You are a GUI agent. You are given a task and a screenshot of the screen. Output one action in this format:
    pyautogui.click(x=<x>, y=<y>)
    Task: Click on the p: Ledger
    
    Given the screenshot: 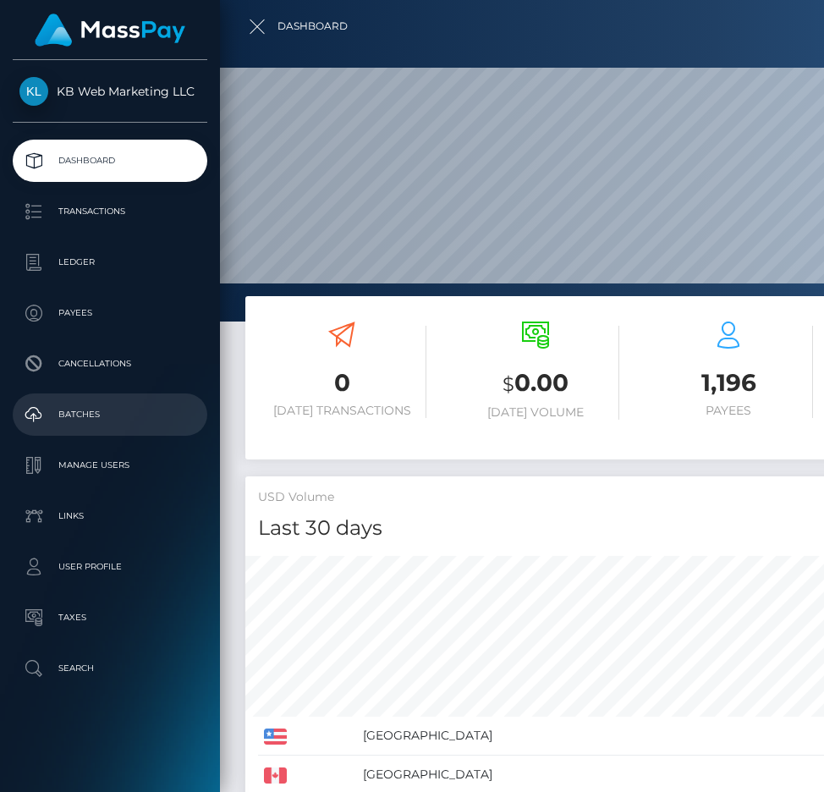 What is the action you would take?
    pyautogui.click(x=110, y=262)
    